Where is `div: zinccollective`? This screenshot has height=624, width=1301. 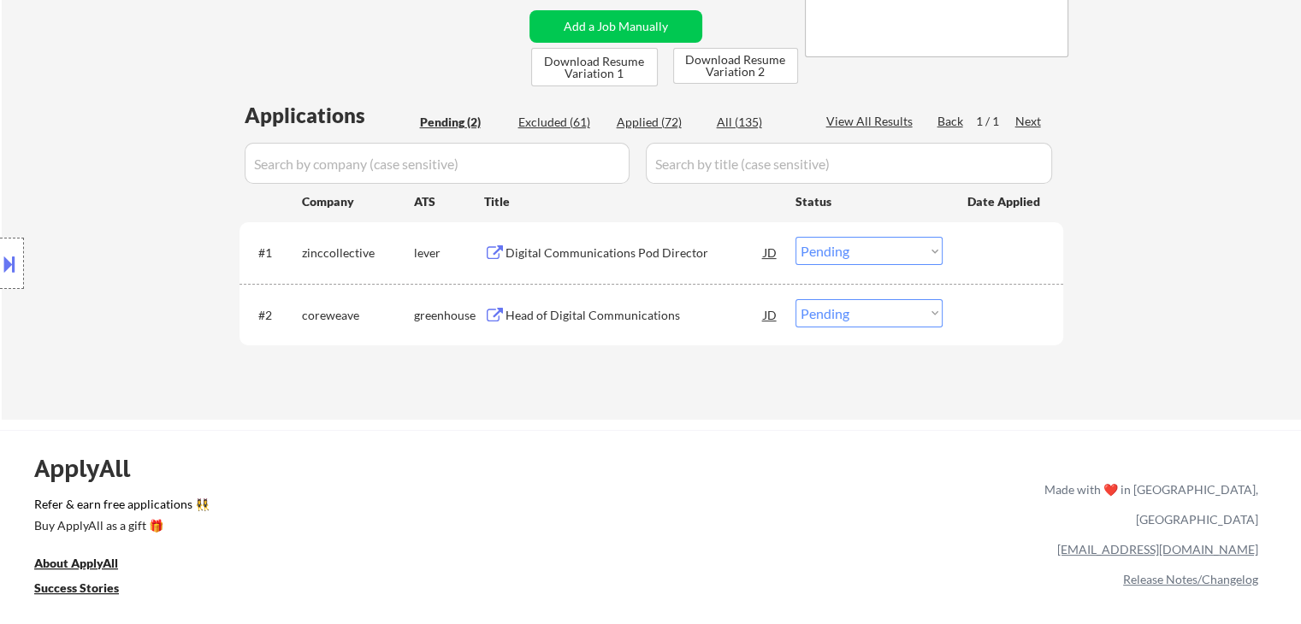
div: zinccollective is located at coordinates (357, 253).